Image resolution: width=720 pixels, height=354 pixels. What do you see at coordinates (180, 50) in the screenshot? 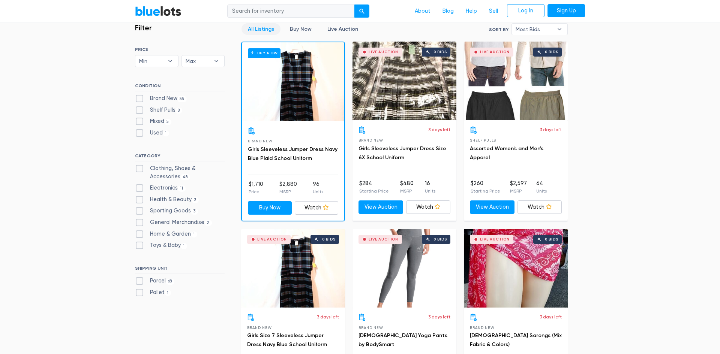
I see `h6: PRICE` at bounding box center [180, 50].